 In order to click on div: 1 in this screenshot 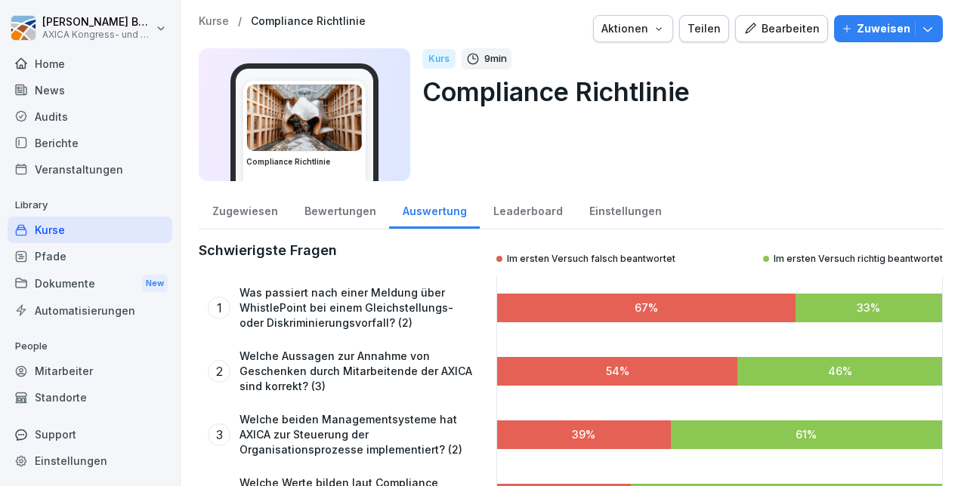, I will do `click(219, 308)`.